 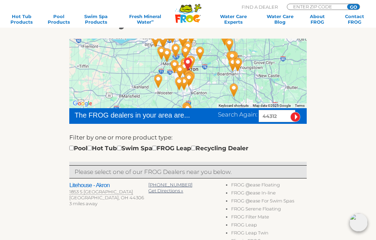 I want to click on div: Litehouse - Ravenna - 13 miles away., so click(x=200, y=54).